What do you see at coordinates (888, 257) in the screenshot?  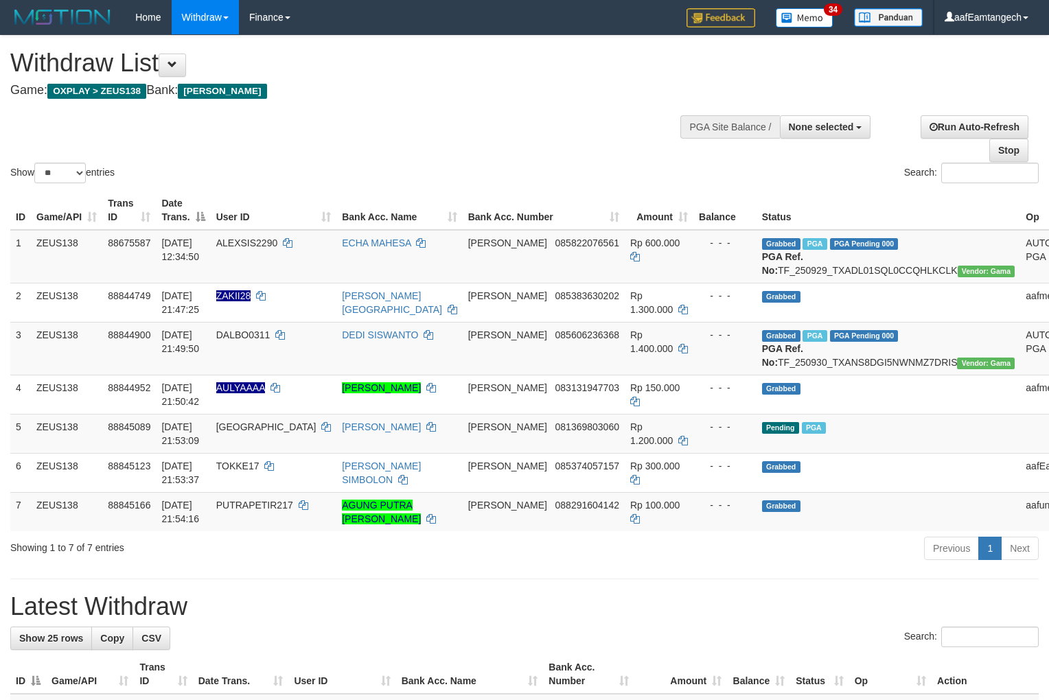 I see `td: TF_250929_TXADL01SQL0CCQHLKCLK` at bounding box center [888, 257].